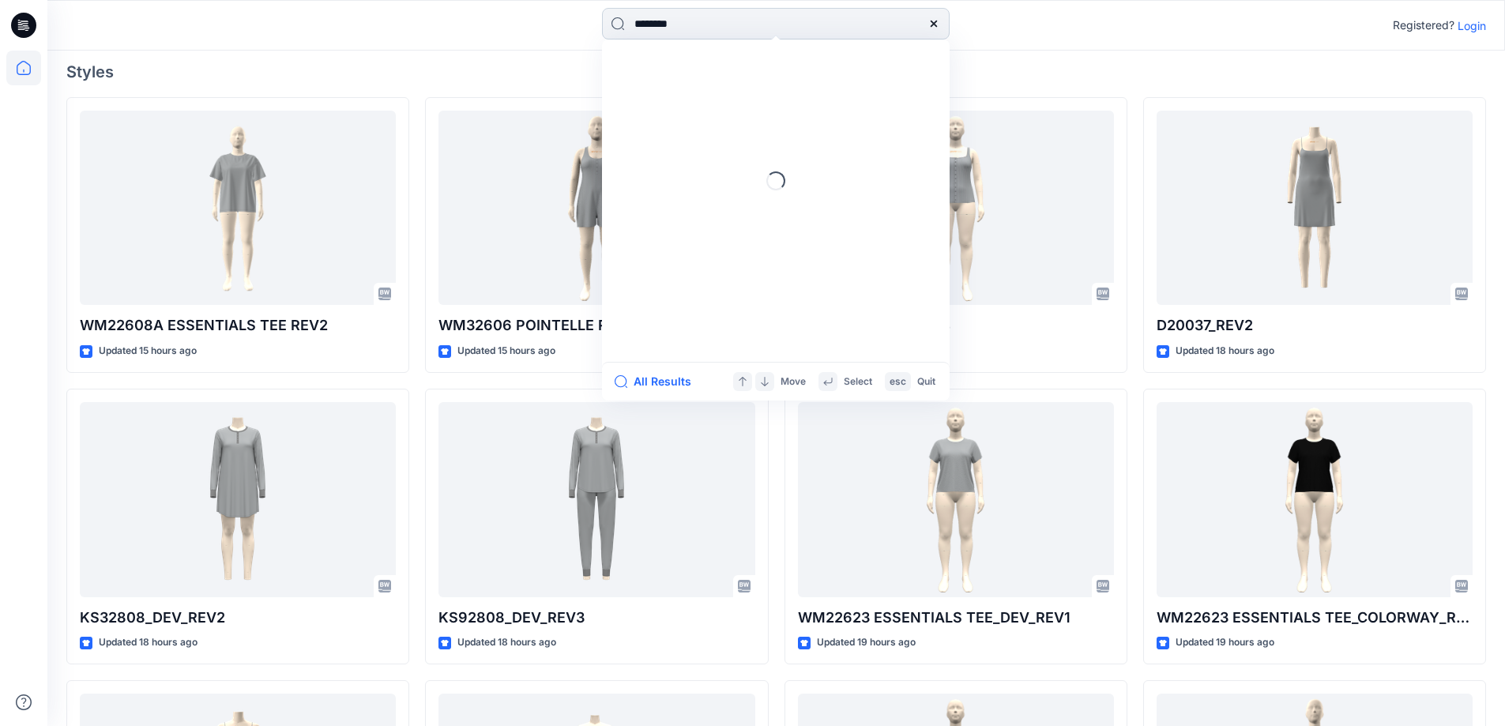 Image resolution: width=1505 pixels, height=726 pixels. I want to click on p: WM32605_DEV_REV4, so click(956, 325).